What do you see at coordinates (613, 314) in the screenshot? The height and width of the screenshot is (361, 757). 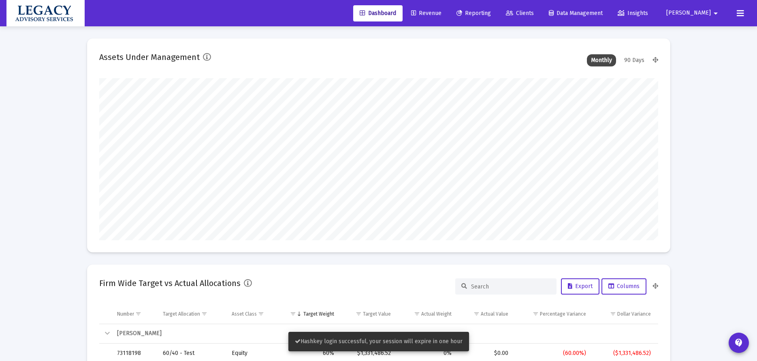 I see `span: Show filter options for column 'Dollar Variance'` at bounding box center [613, 314].